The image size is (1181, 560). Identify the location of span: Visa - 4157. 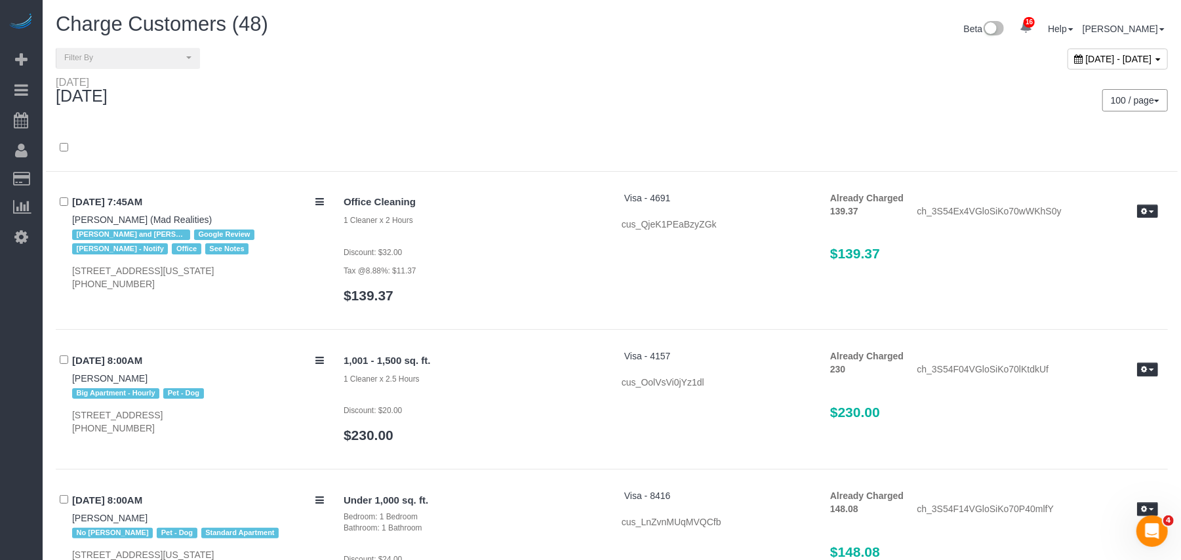
(647, 356).